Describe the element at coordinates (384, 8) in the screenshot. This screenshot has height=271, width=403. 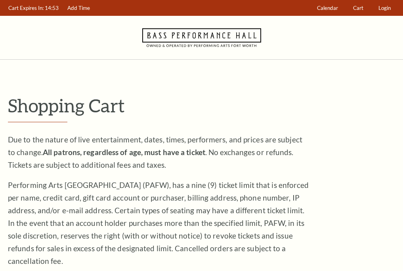
I see `span: Login` at that location.